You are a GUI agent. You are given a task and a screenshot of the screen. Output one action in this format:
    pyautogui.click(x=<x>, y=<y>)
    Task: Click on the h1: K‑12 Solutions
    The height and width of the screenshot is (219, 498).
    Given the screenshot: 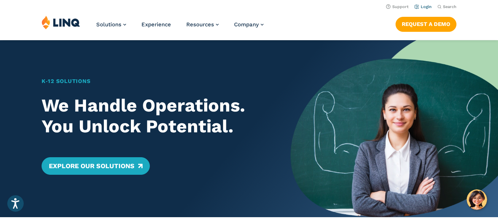 What is the action you would take?
    pyautogui.click(x=156, y=81)
    